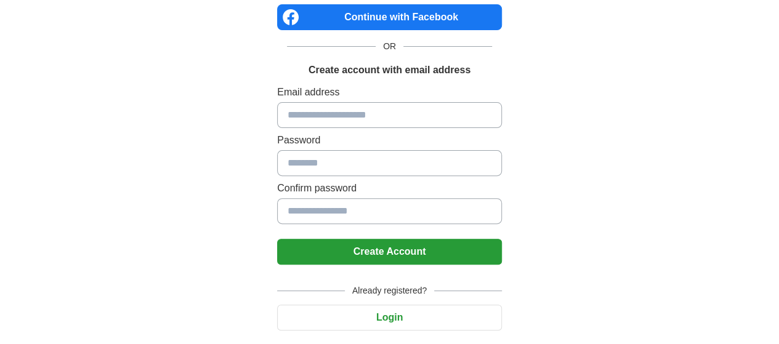  What do you see at coordinates (389, 252) in the screenshot?
I see `button: Create Account` at bounding box center [389, 252].